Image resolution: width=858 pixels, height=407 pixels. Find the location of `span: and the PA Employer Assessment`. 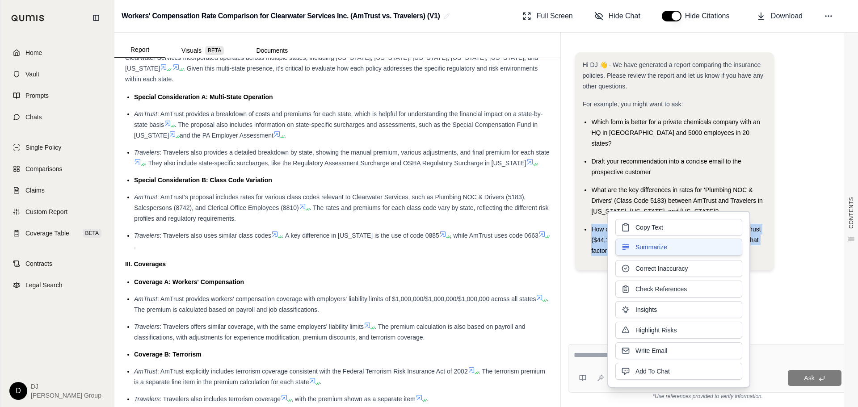

span: and the PA Employer Assessment is located at coordinates (227, 135).